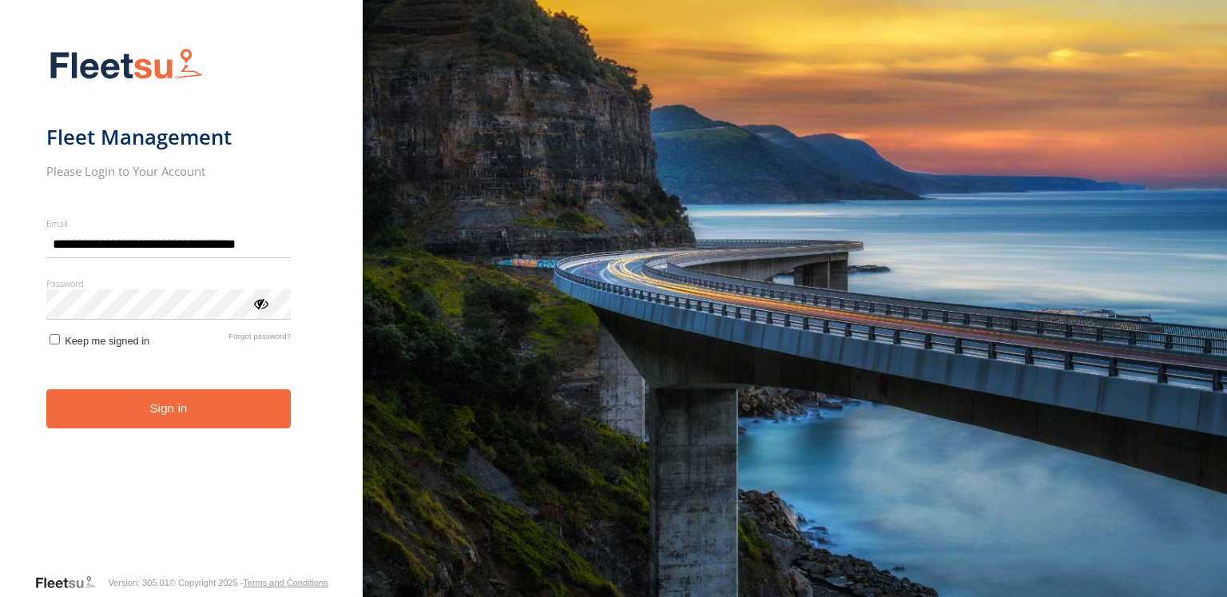  I want to click on h2: Please Login to Your Account, so click(169, 171).